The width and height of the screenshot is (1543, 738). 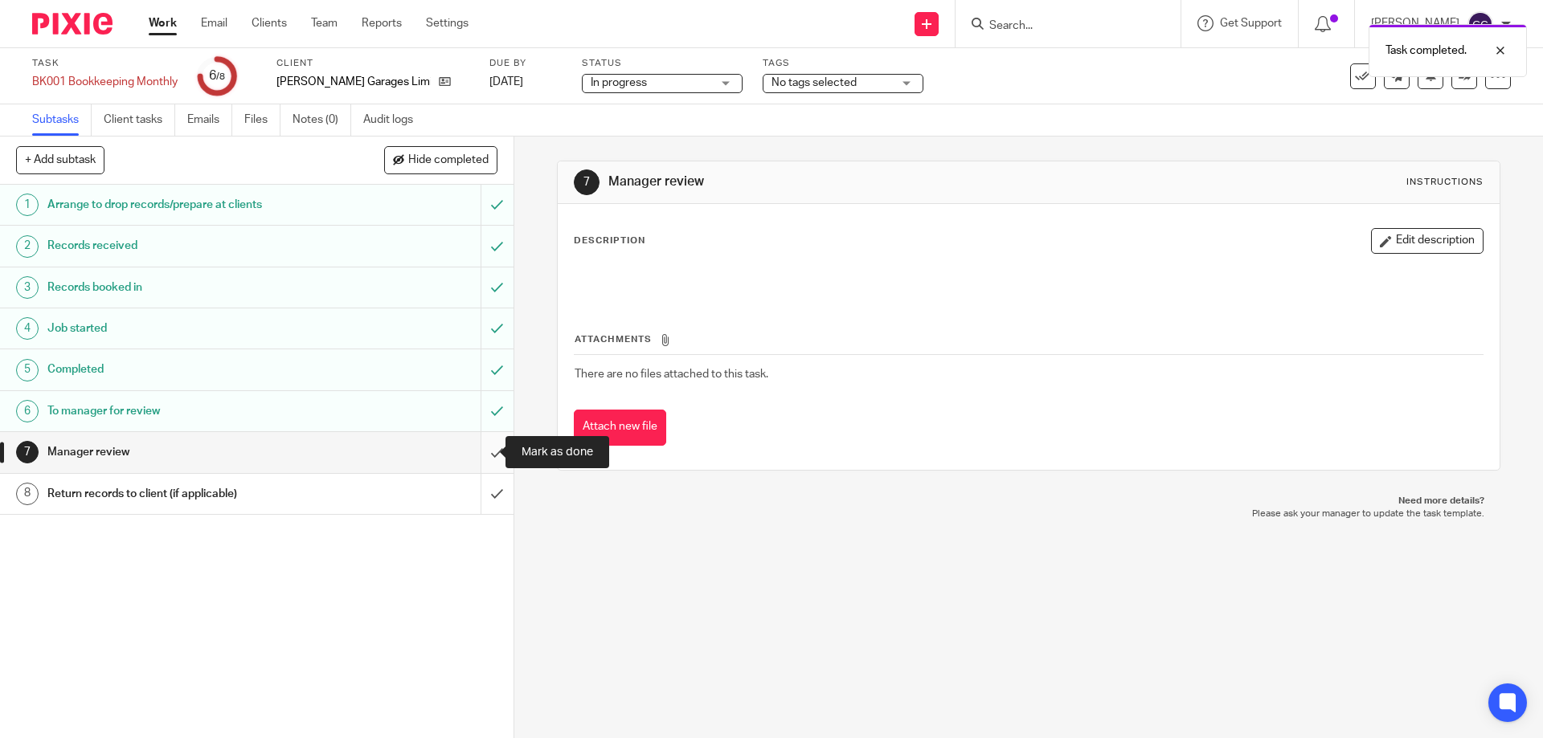 What do you see at coordinates (60, 160) in the screenshot?
I see `button: + Add subtask` at bounding box center [60, 160].